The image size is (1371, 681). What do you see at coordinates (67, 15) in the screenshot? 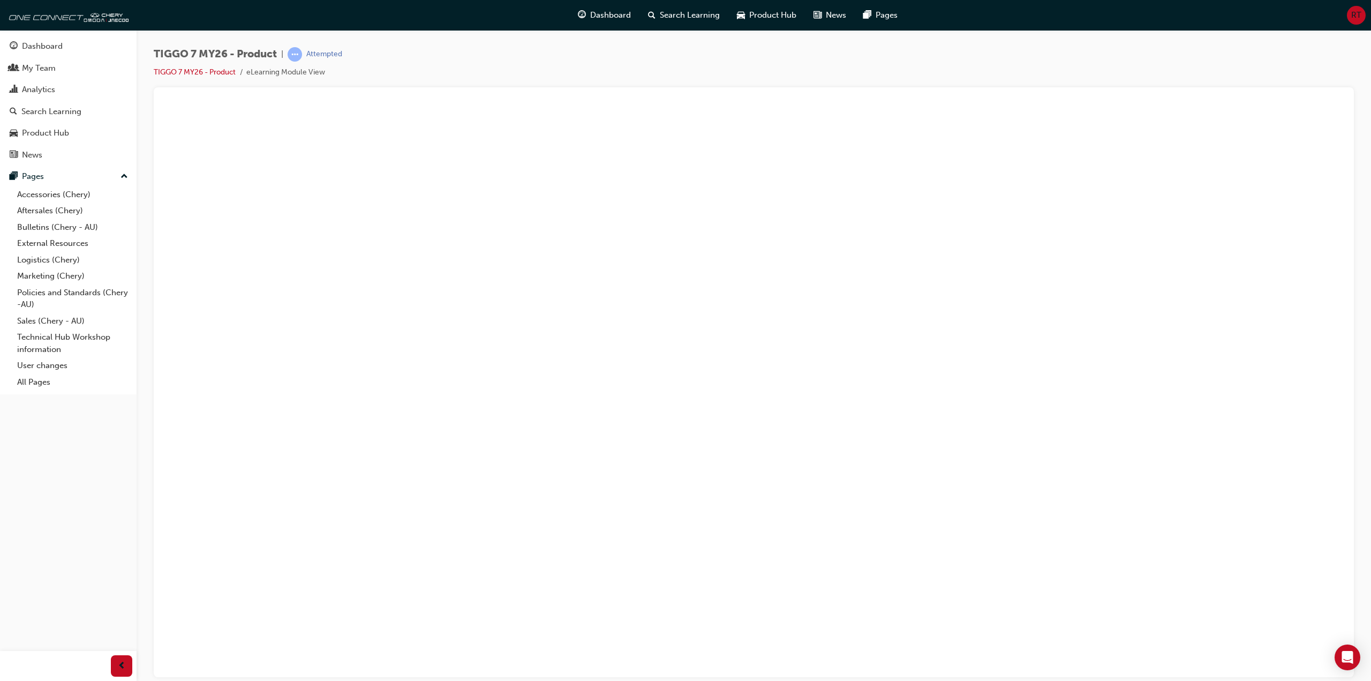
I see `img: oneconnect` at bounding box center [67, 15].